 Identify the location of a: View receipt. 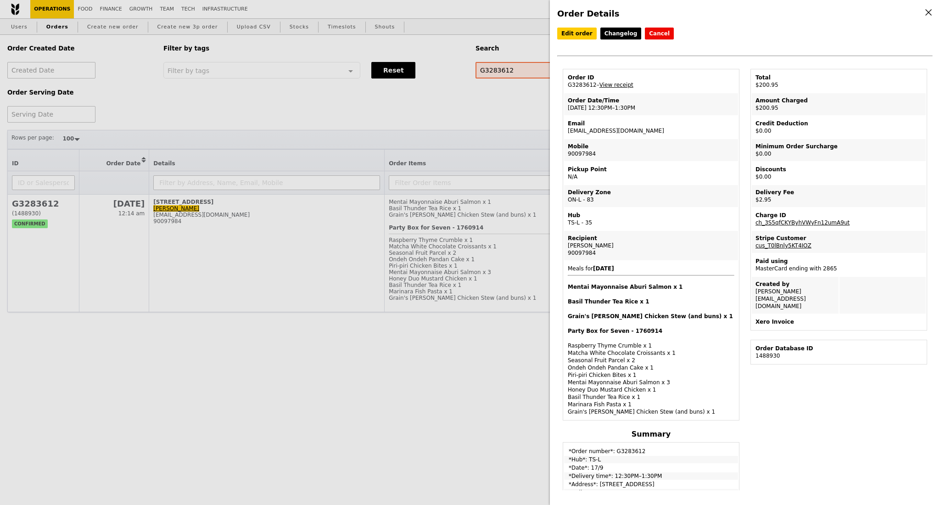
(616, 85).